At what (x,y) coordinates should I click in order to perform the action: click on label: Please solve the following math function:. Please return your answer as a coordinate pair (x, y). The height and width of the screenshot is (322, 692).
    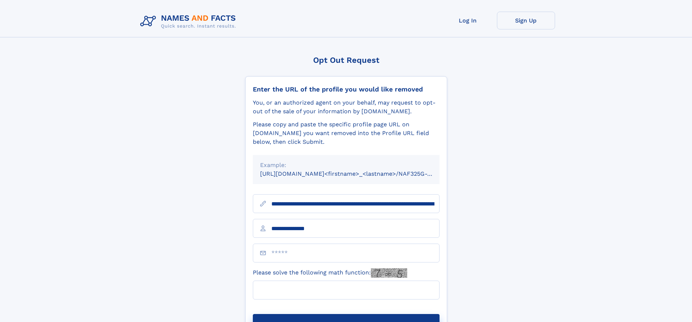
    Looking at the image, I should click on (330, 273).